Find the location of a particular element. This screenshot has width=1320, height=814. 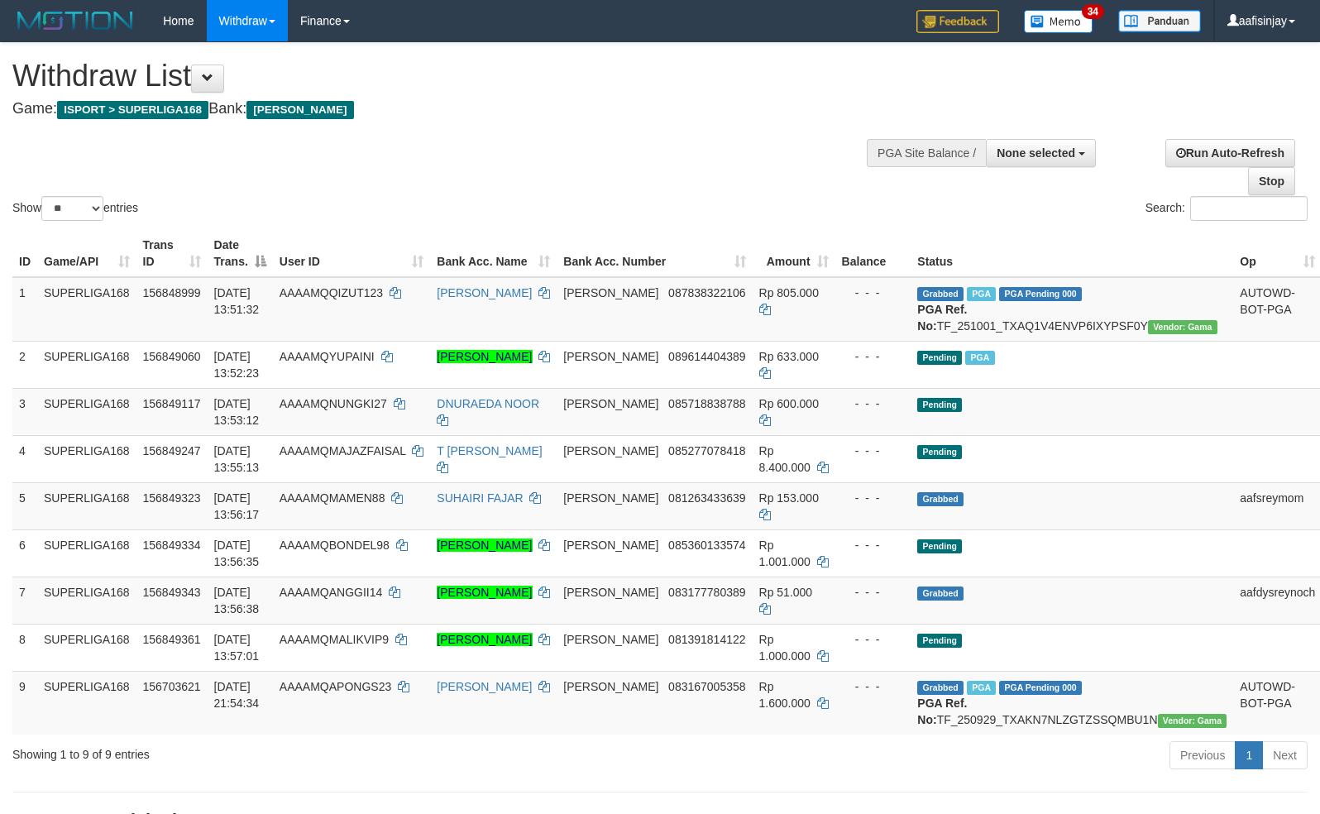

span: None selected is located at coordinates (1036, 153).